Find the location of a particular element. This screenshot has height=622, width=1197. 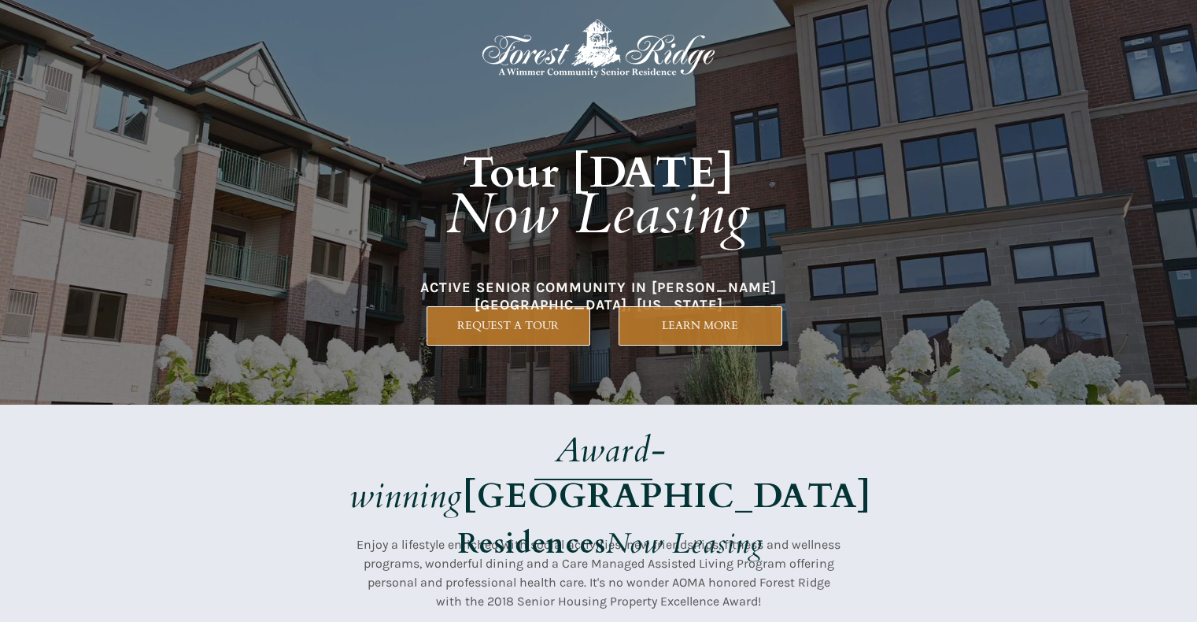

a: REQUEST A TOUR is located at coordinates (508, 326).